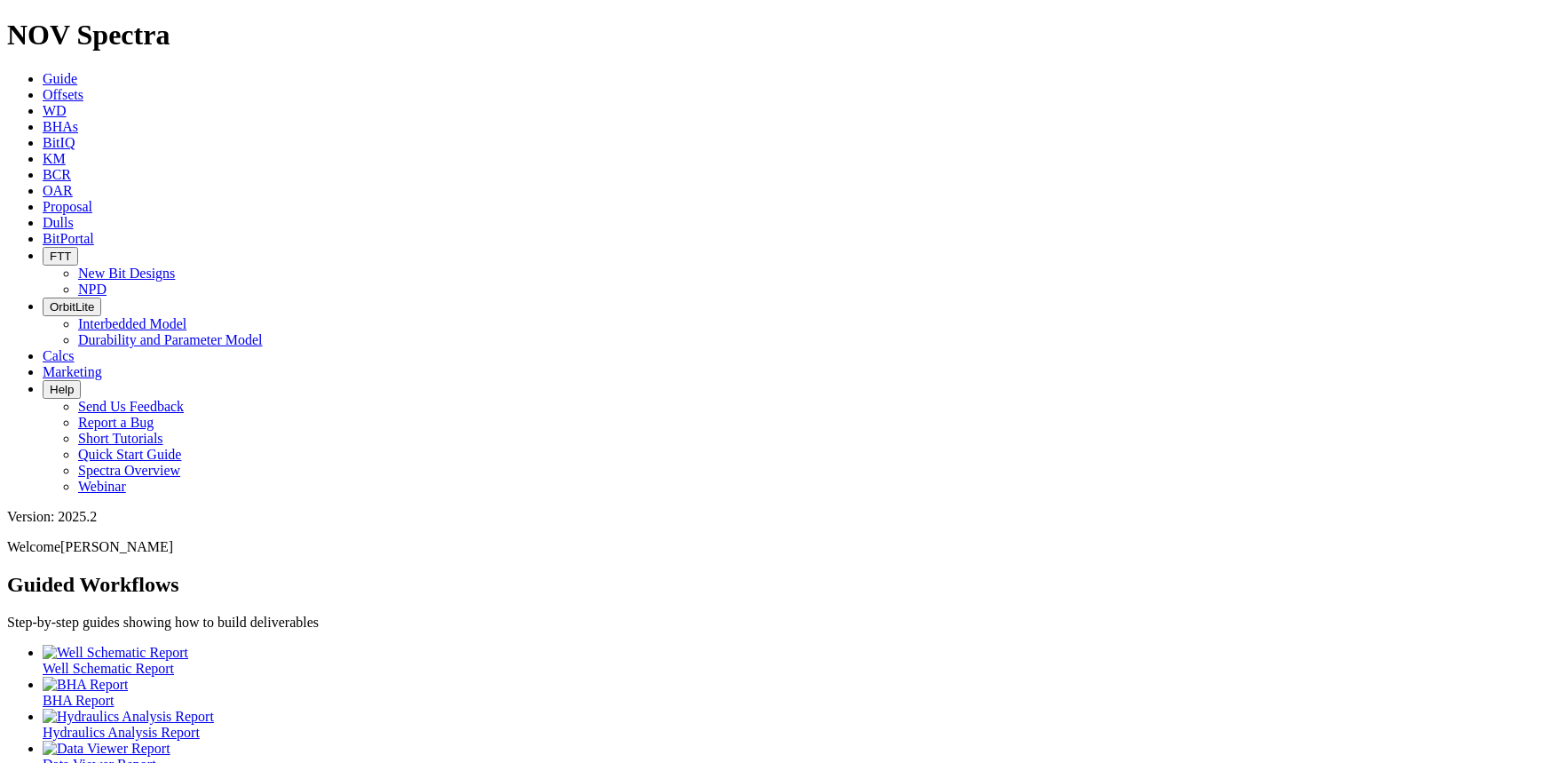 The width and height of the screenshot is (1549, 763). Describe the element at coordinates (59, 142) in the screenshot. I see `a: BitIQ` at that location.